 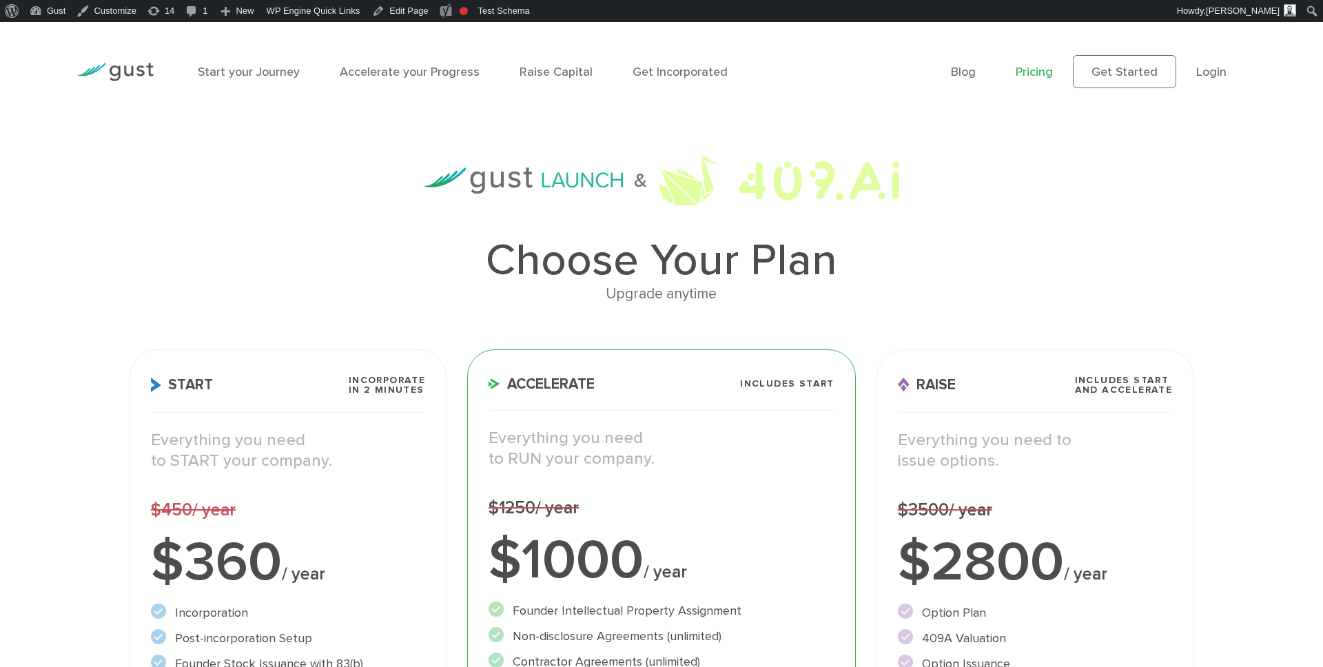 What do you see at coordinates (115, 72) in the screenshot?
I see `img: Gust Logo` at bounding box center [115, 72].